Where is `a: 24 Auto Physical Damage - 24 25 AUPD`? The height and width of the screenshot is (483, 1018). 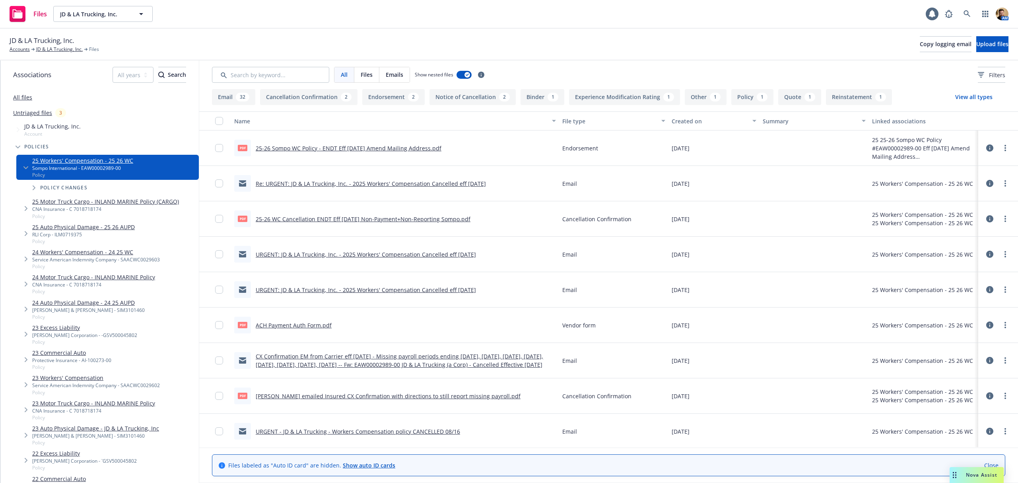
a: 24 Auto Physical Damage - 24 25 AUPD is located at coordinates (88, 302).